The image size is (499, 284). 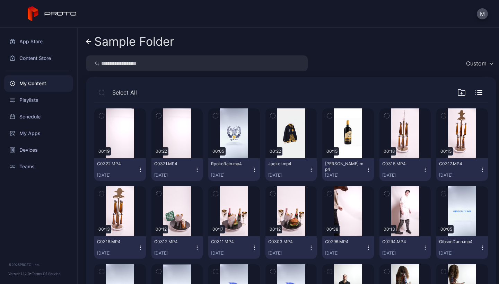 What do you see at coordinates (458, 242) in the screenshot?
I see `div: GibsonDunn.mp4` at bounding box center [458, 242].